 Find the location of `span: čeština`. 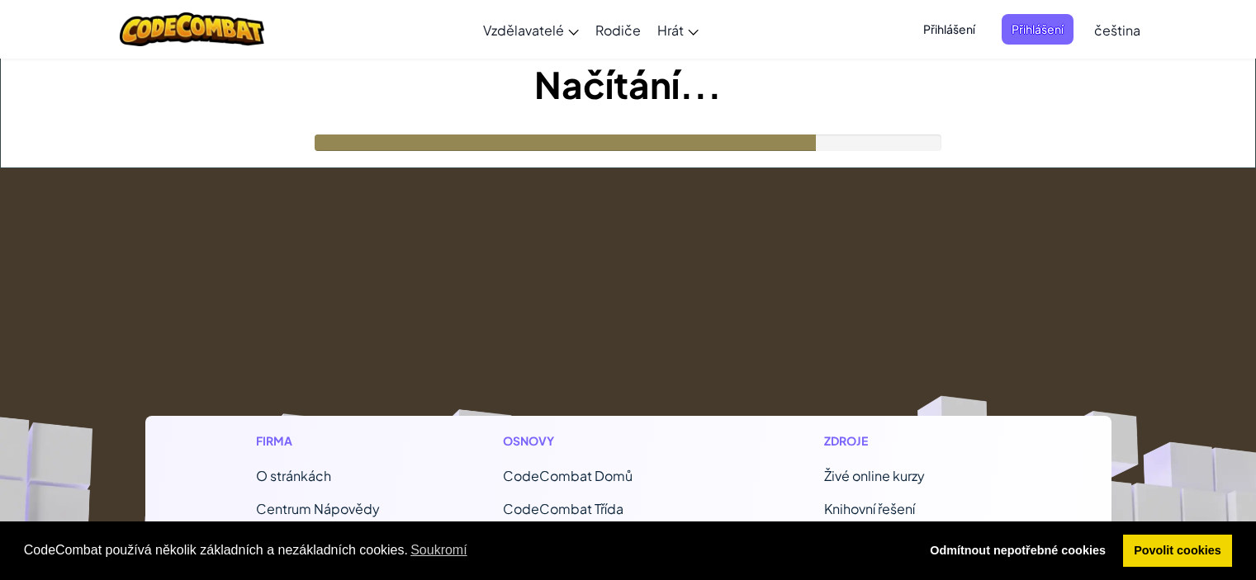

span: čeština is located at coordinates (1117, 30).